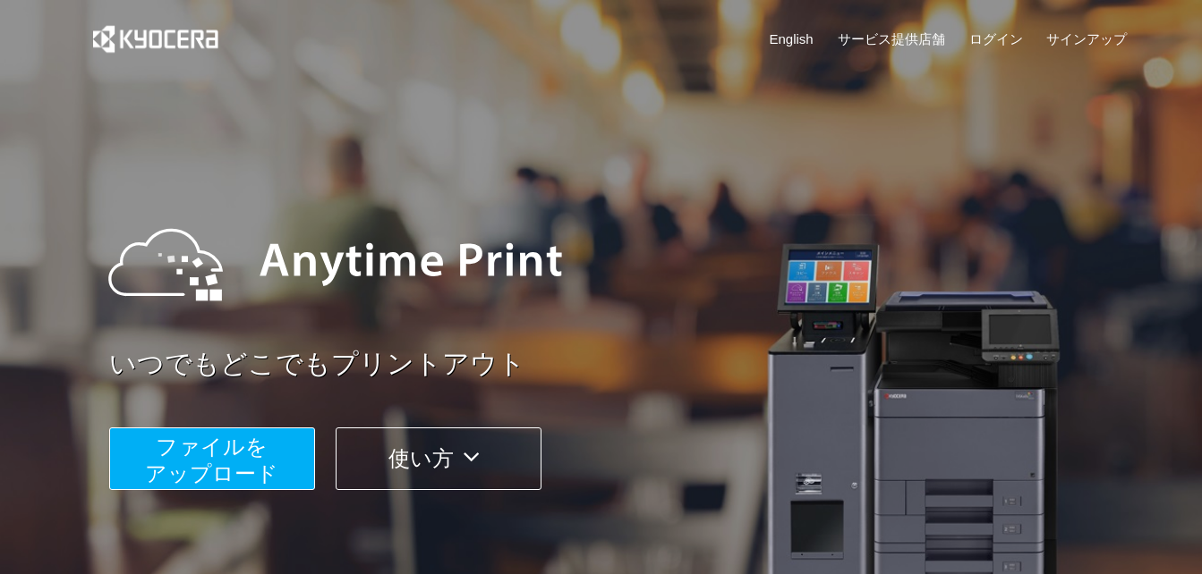  I want to click on span: ファイルを ​​アップロード, so click(211, 460).